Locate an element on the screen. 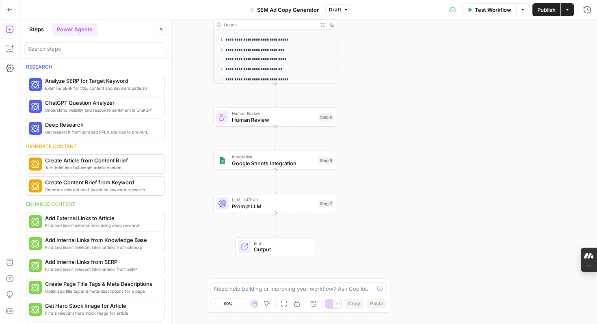 This screenshot has width=597, height=324. span: Google Sheets Integration is located at coordinates (273, 163).